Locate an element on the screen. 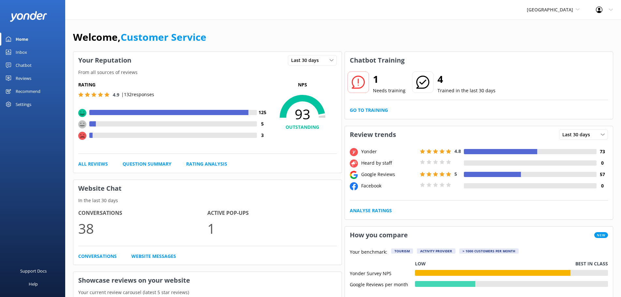 Image resolution: width=621 pixels, height=297 pixels. img: yonder-white-logo.png is located at coordinates (28, 16).